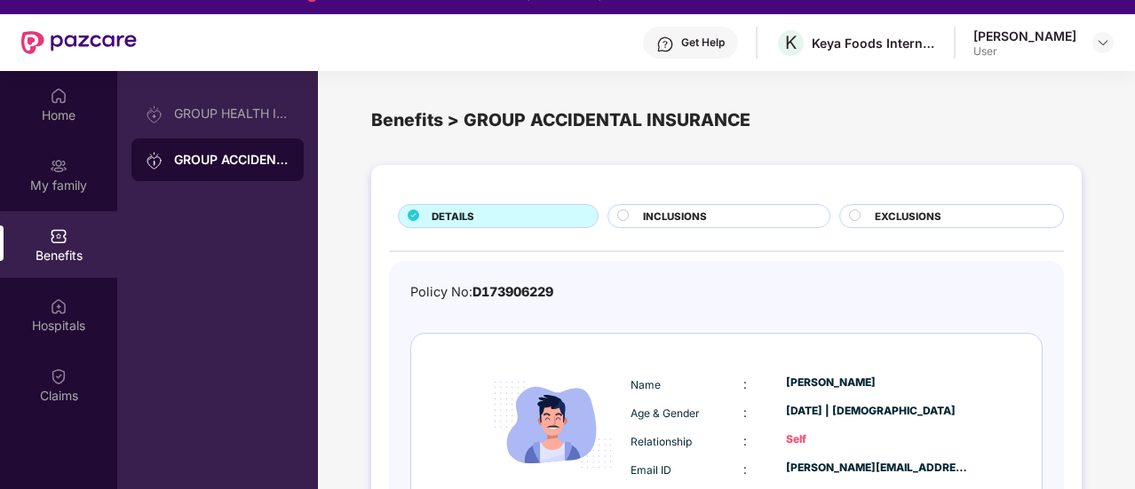 This screenshot has width=1135, height=489. I want to click on div: GROUP HEALTH INSURANCE, so click(232, 114).